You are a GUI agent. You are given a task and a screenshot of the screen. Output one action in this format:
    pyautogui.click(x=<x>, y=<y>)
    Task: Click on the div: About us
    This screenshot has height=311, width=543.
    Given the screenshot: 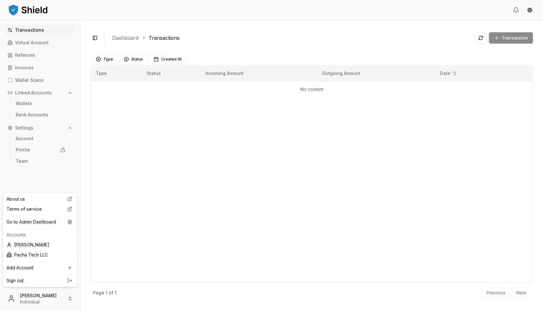 What is the action you would take?
    pyautogui.click(x=40, y=199)
    